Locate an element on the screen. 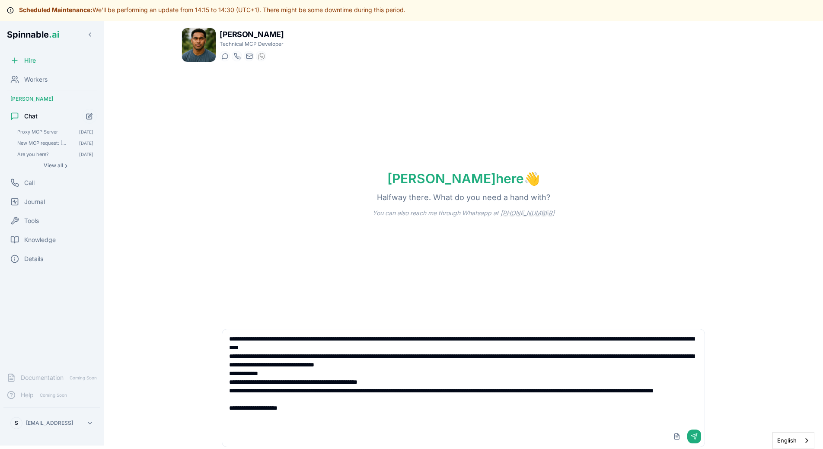  button: Start new chat is located at coordinates (89, 116).